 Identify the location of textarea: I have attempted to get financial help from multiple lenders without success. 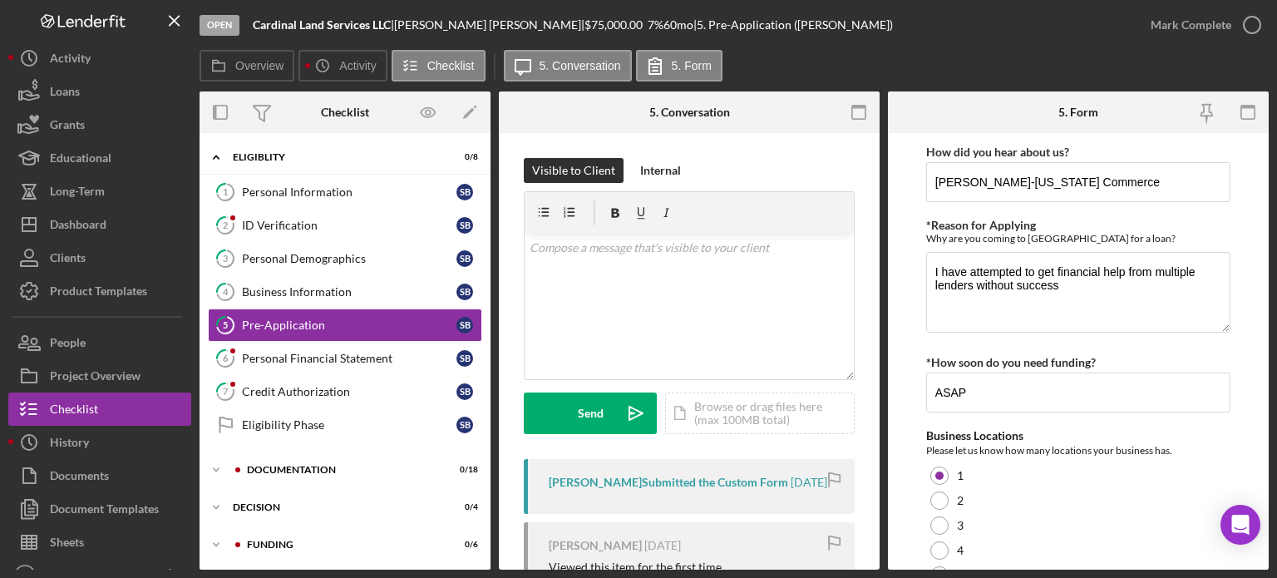
(1078, 292).